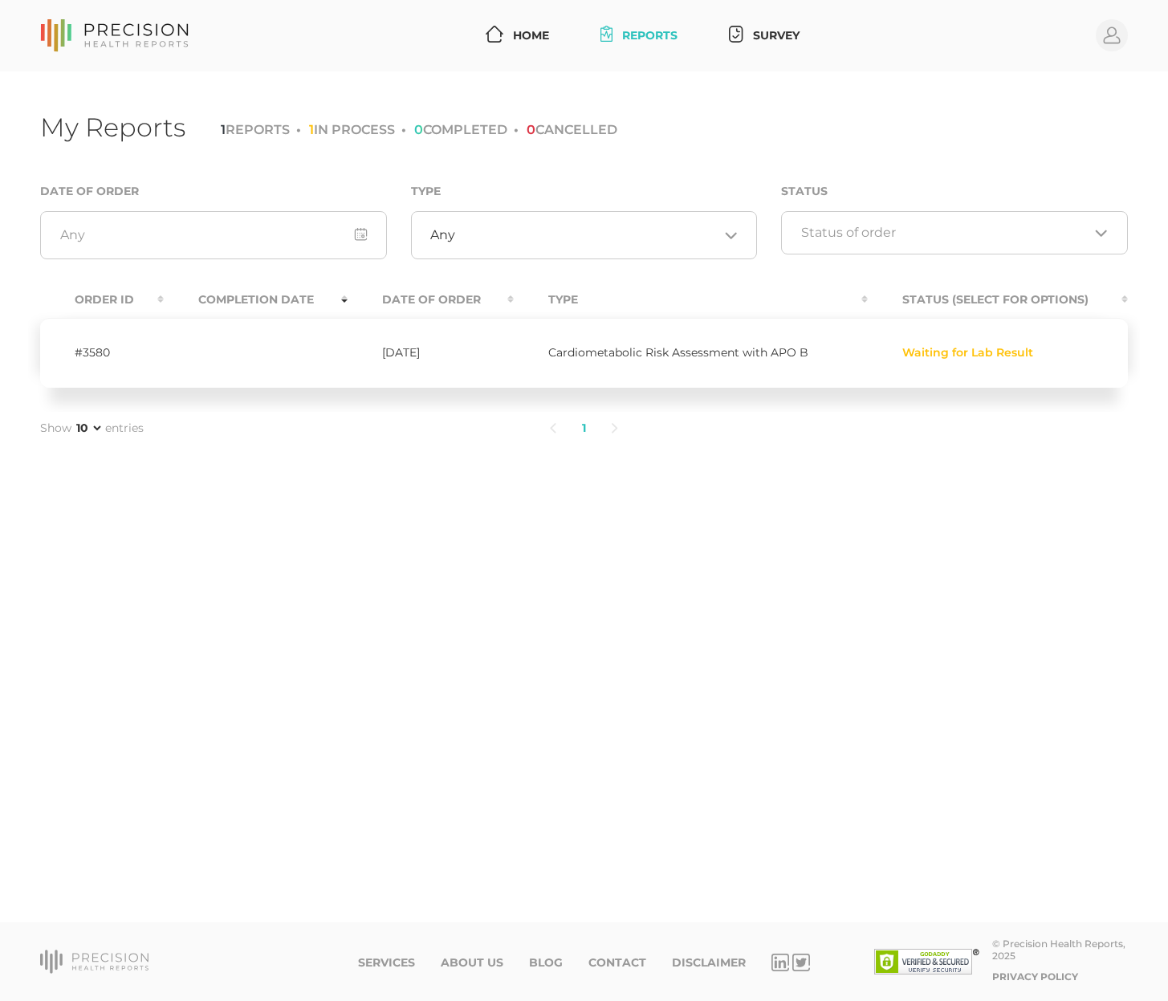  I want to click on div: © Precision Health Reports, 2025, so click(1060, 950).